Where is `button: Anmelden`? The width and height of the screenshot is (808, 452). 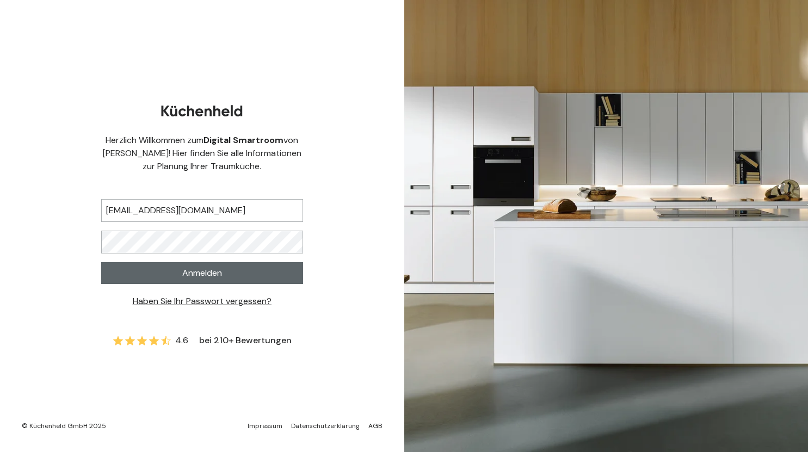
button: Anmelden is located at coordinates (202, 273).